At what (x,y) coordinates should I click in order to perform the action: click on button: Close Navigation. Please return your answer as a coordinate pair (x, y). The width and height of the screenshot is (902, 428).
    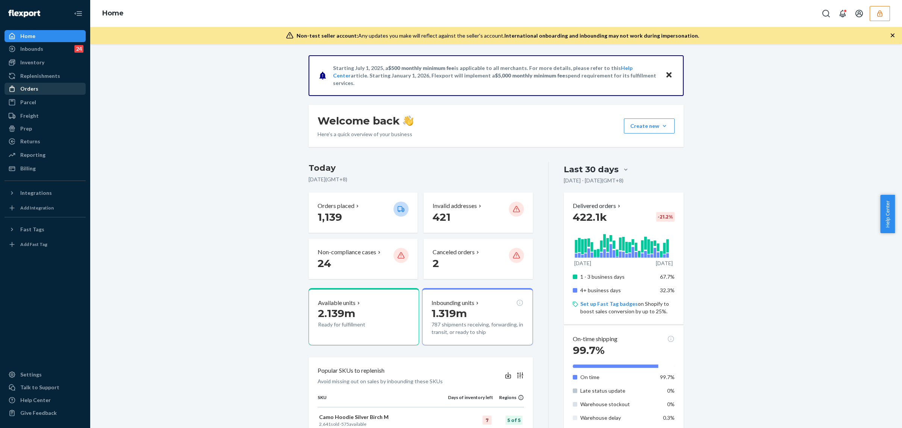
    Looking at the image, I should click on (78, 14).